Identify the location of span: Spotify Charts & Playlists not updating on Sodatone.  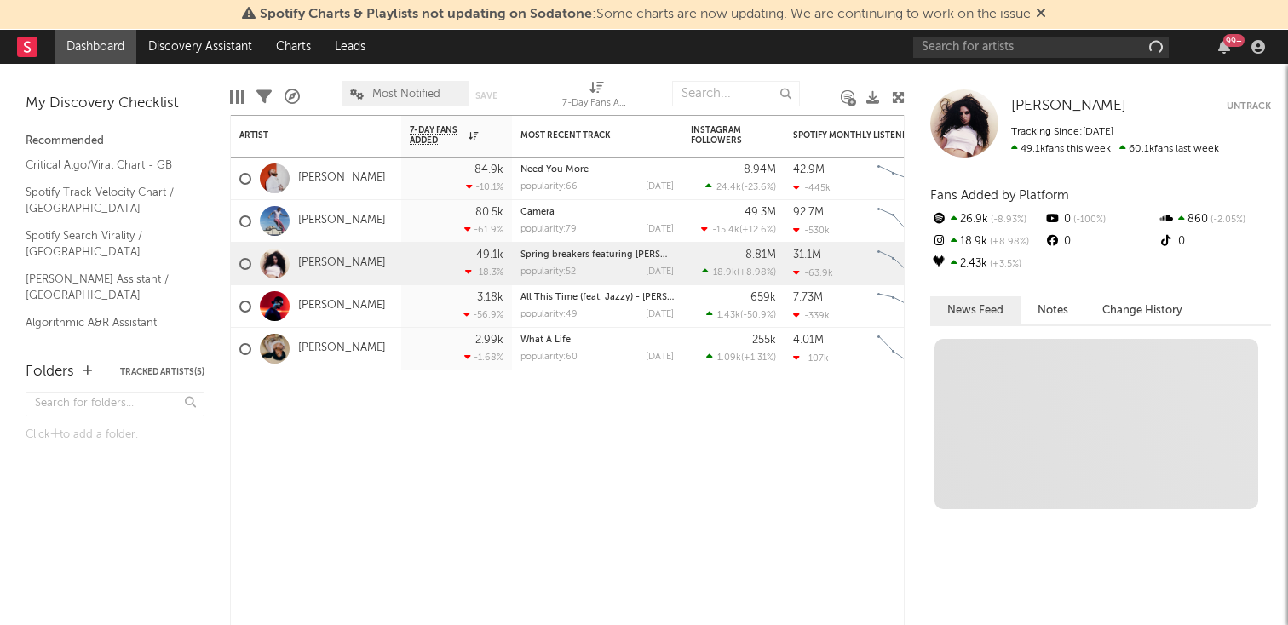
(426, 14).